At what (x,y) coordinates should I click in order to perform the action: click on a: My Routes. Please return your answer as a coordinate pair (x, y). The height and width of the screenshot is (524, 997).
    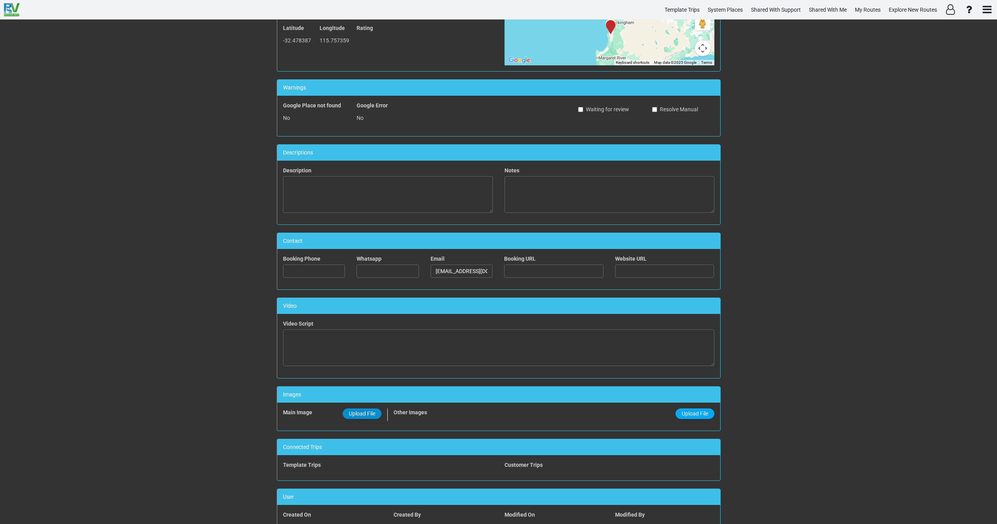
    Looking at the image, I should click on (868, 10).